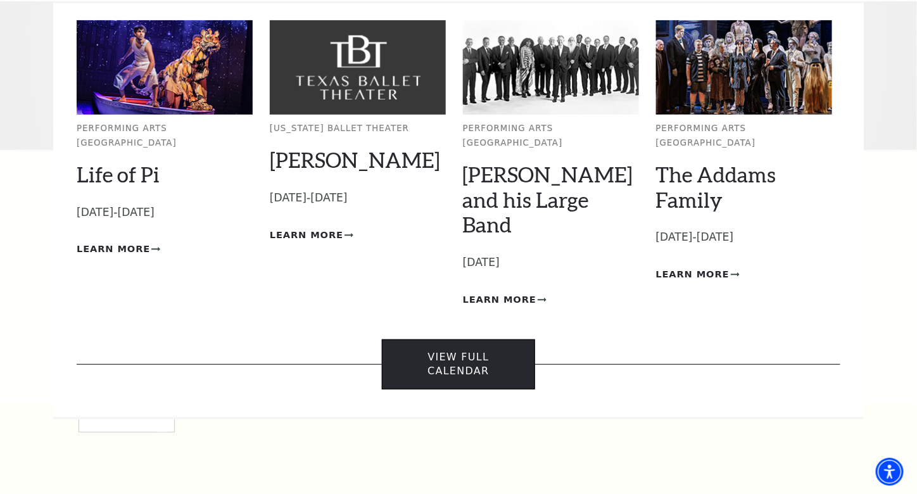 This screenshot has height=494, width=917. I want to click on a: Learn More Lyle Lovett and his Large Band, so click(505, 300).